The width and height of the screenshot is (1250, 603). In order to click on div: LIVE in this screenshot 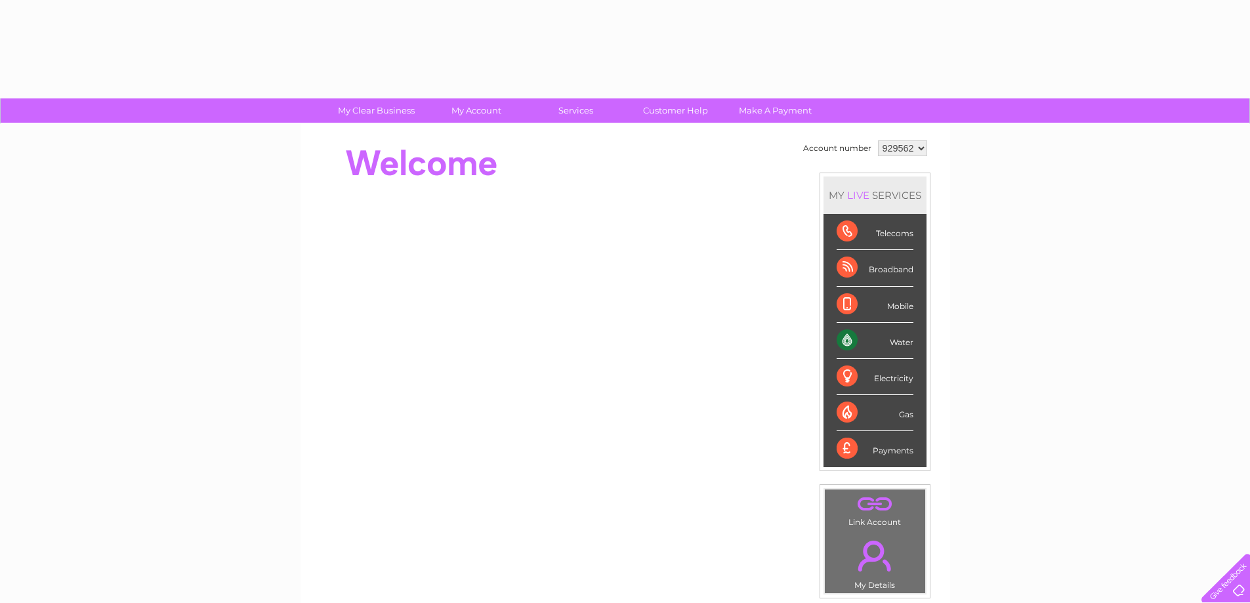, I will do `click(858, 195)`.